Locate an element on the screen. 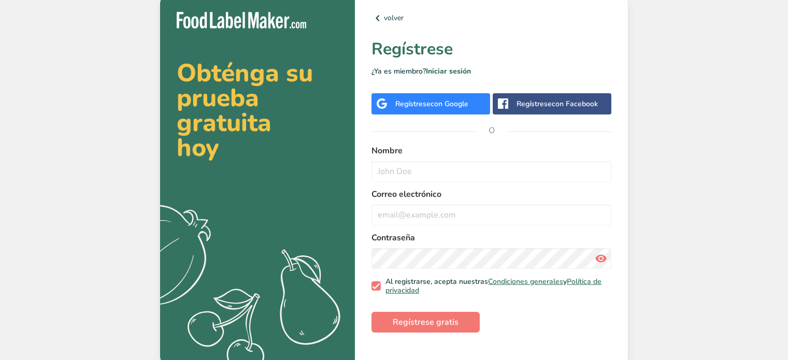  span: con Facebook is located at coordinates (575, 104).